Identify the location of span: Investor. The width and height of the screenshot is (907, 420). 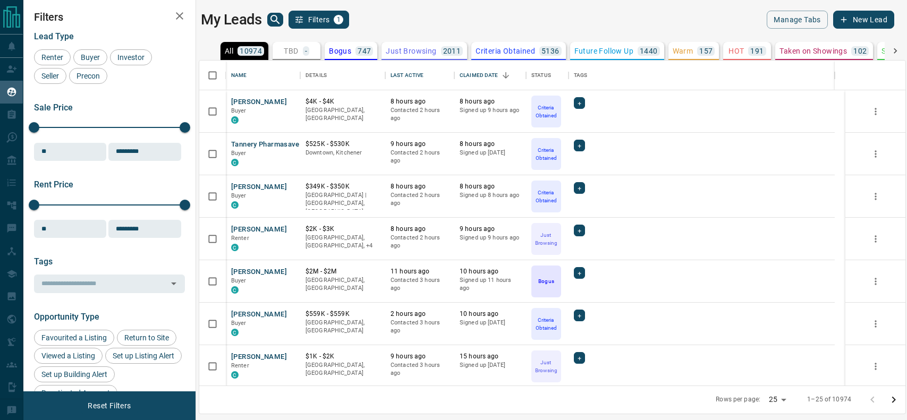
(131, 57).